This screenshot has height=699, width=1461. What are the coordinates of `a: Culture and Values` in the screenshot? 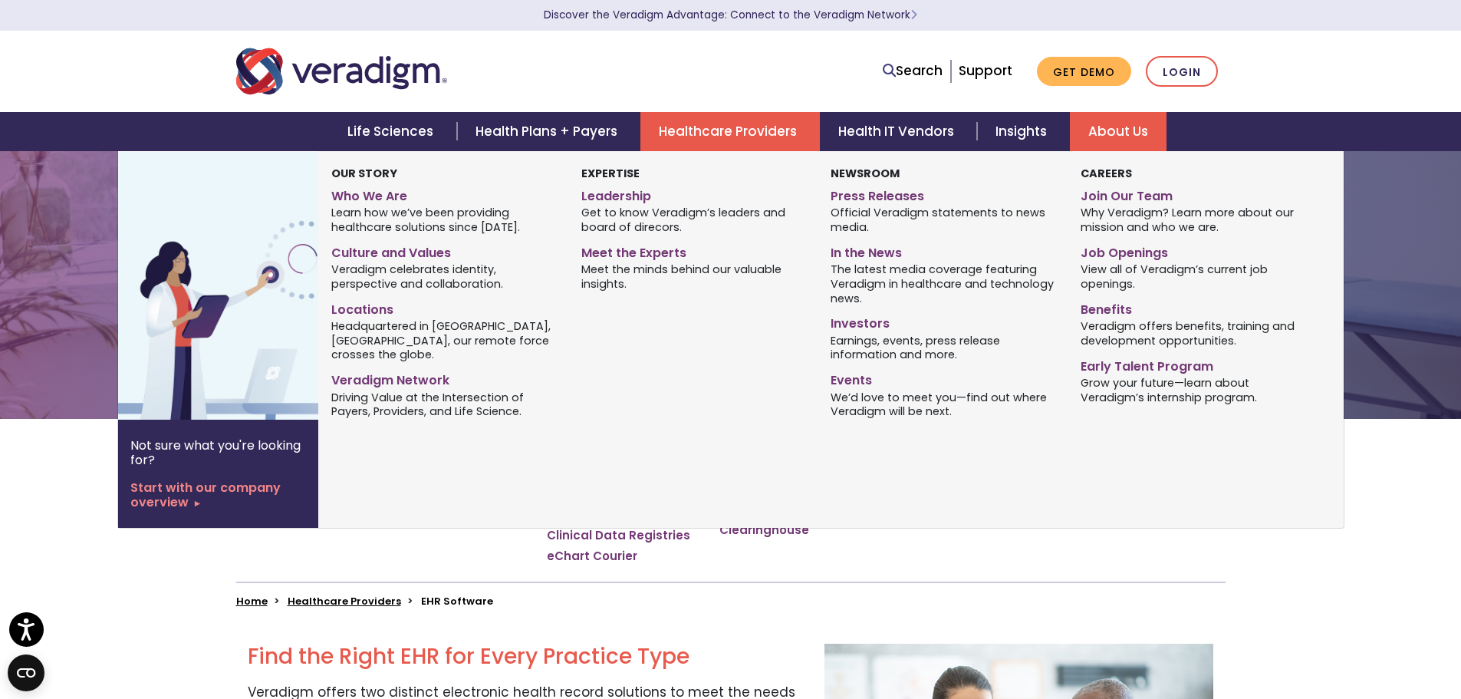 It's located at (444, 250).